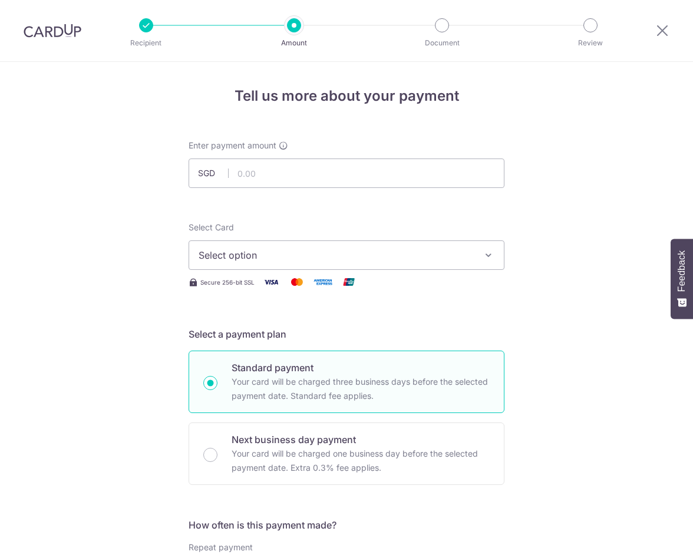 This screenshot has height=558, width=693. I want to click on img: American Express, so click(323, 282).